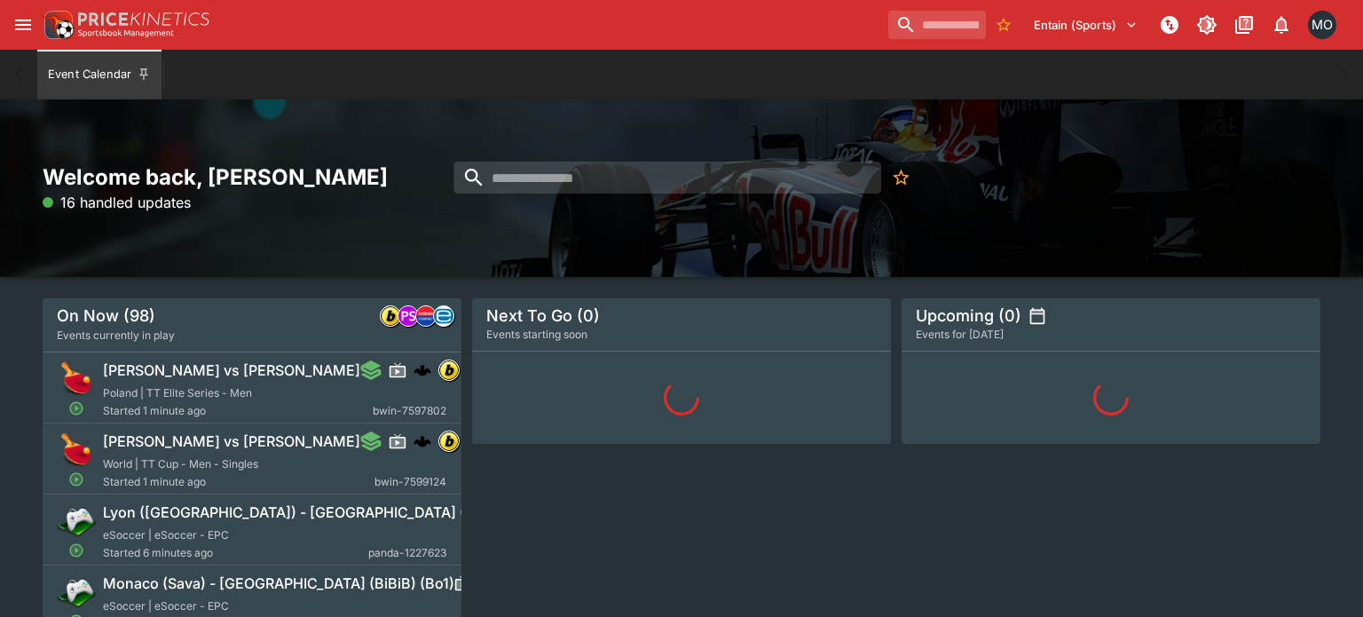  Describe the element at coordinates (543, 315) in the screenshot. I see `h5: Next To Go (0)` at that location.